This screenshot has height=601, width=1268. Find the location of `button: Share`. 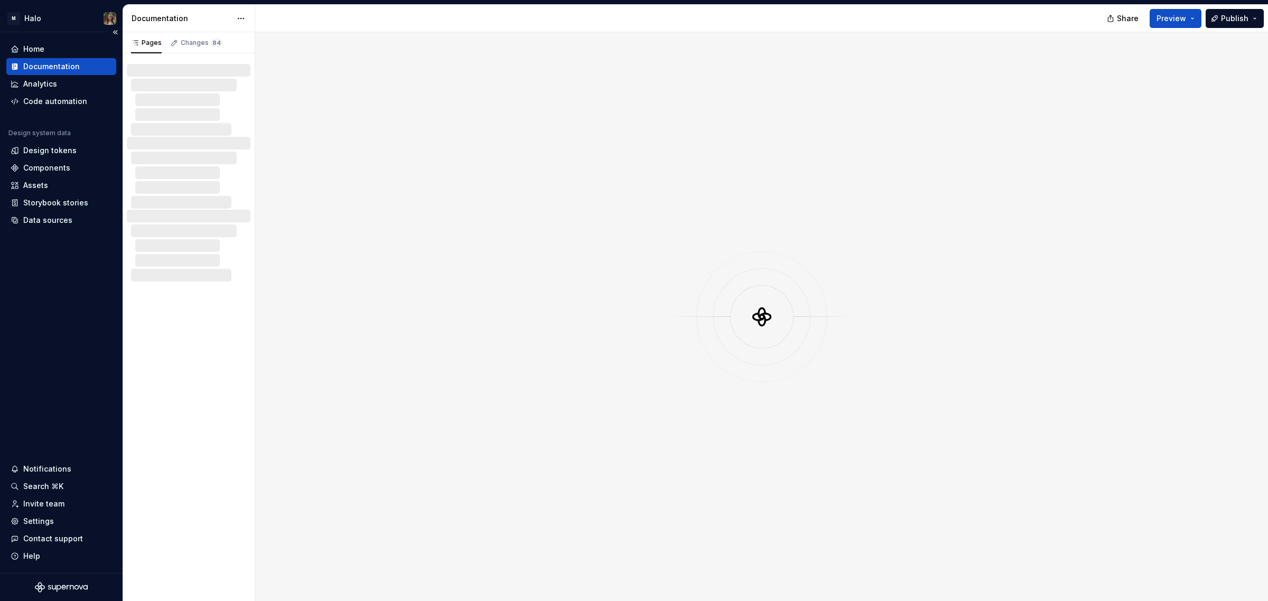

button: Share is located at coordinates (1123, 18).